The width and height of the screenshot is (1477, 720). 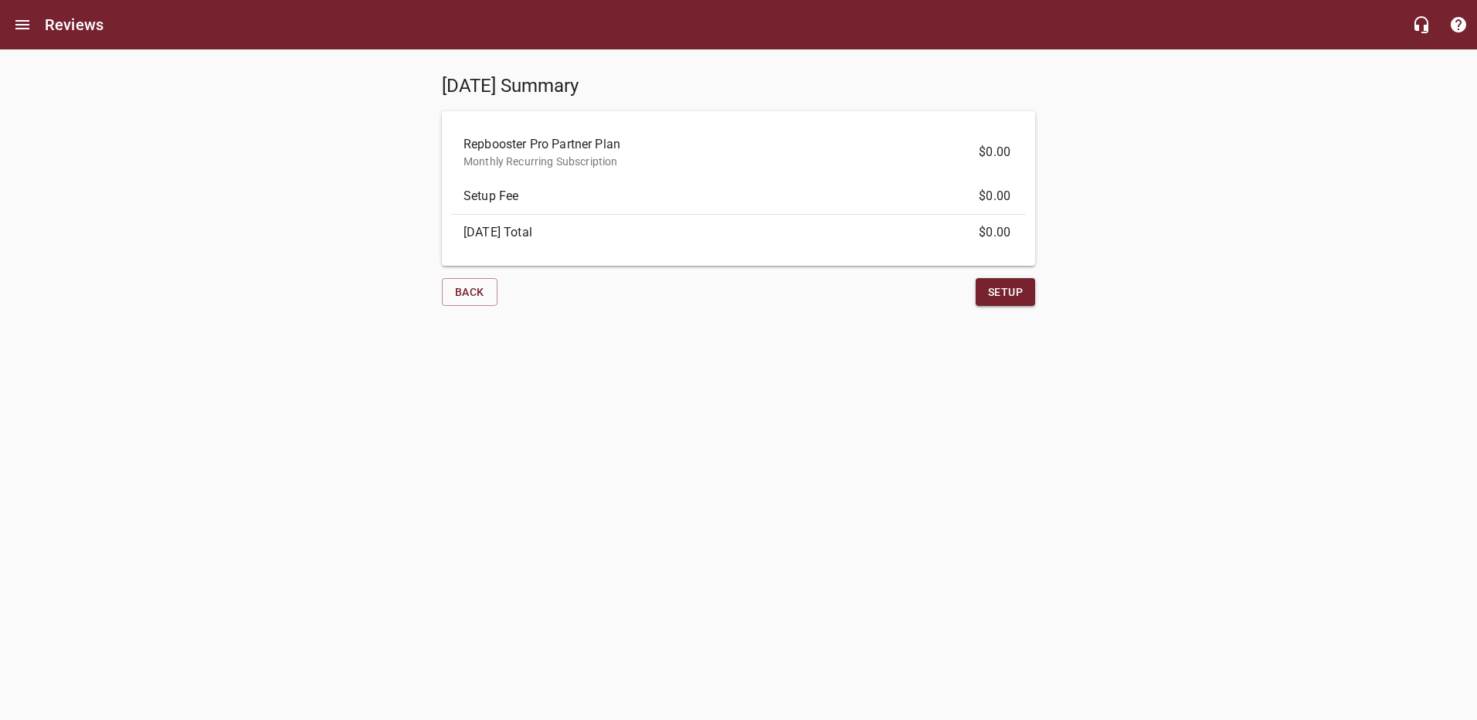 I want to click on span: Setup Fee, so click(x=726, y=196).